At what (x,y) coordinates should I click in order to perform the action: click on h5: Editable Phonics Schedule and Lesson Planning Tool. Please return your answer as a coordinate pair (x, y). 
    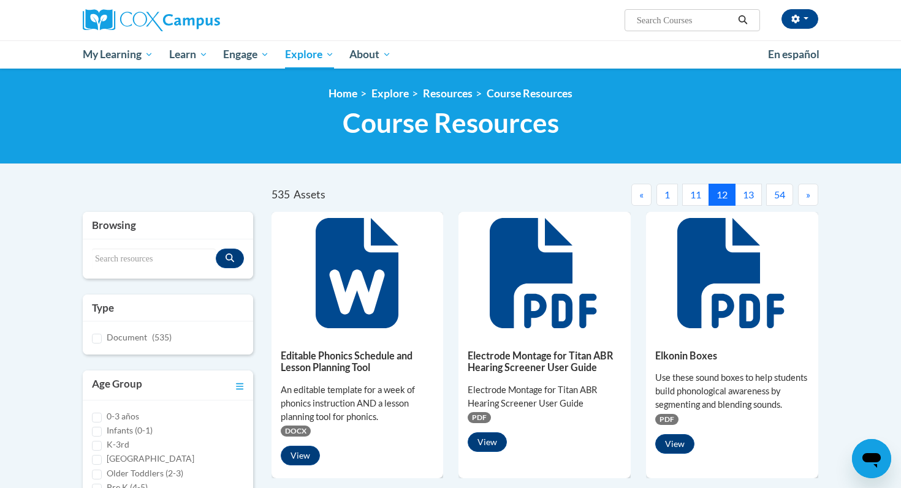
    Looking at the image, I should click on (357, 362).